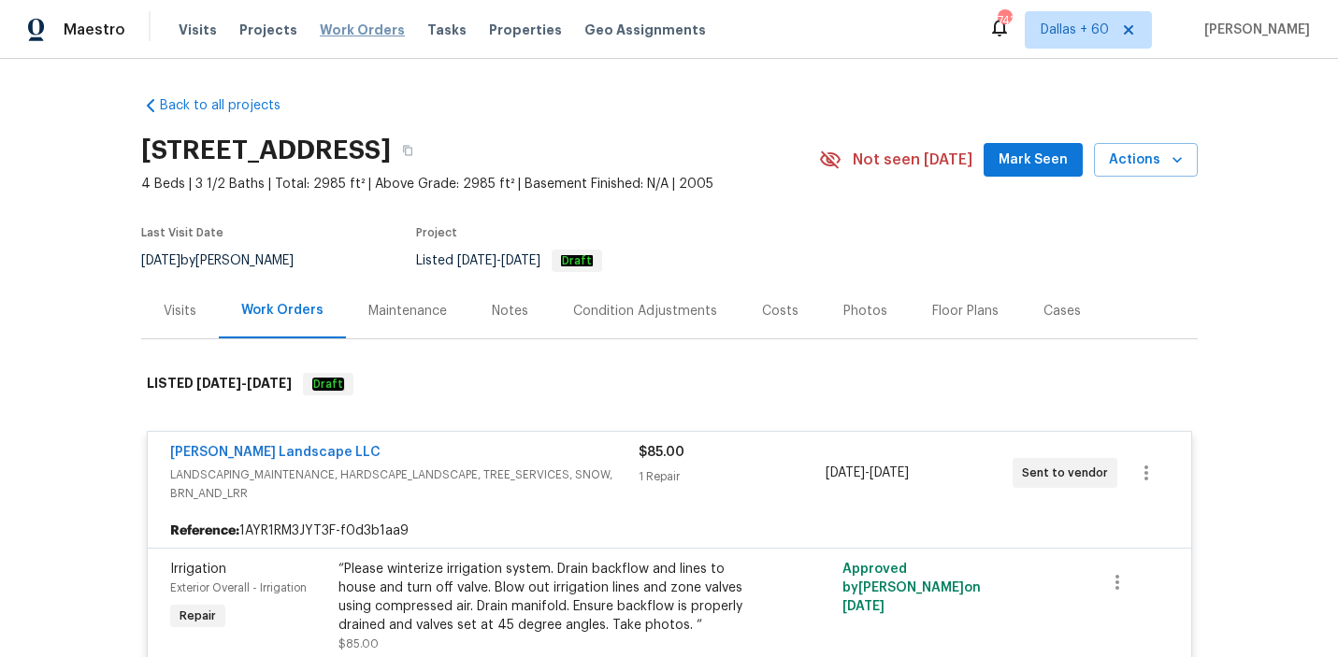 The width and height of the screenshot is (1338, 657). I want to click on button: Actions, so click(1145, 160).